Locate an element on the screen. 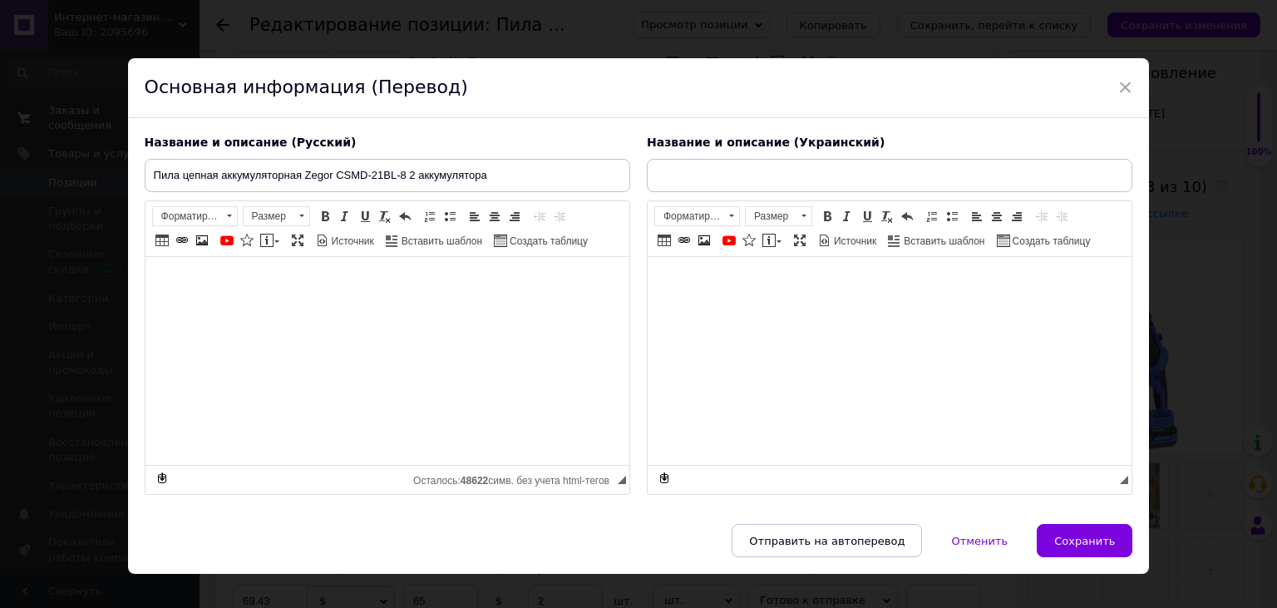 The height and width of the screenshot is (608, 1277). button: Отправить на автоперевод is located at coordinates (826, 540).